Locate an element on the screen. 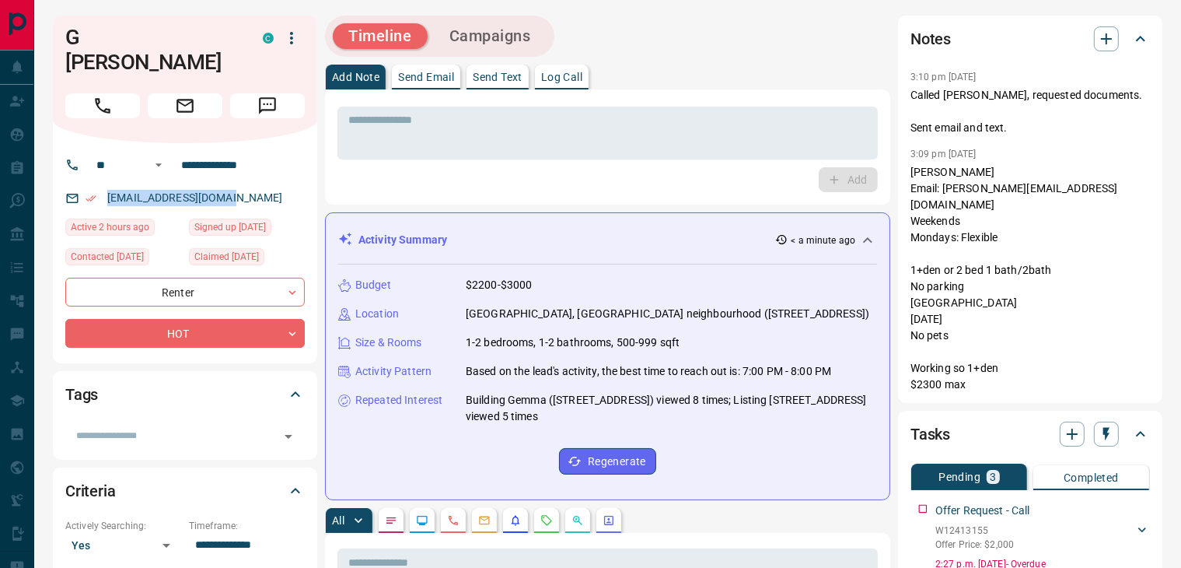 This screenshot has width=1181, height=568. p: Repeated Interest is located at coordinates (399, 400).